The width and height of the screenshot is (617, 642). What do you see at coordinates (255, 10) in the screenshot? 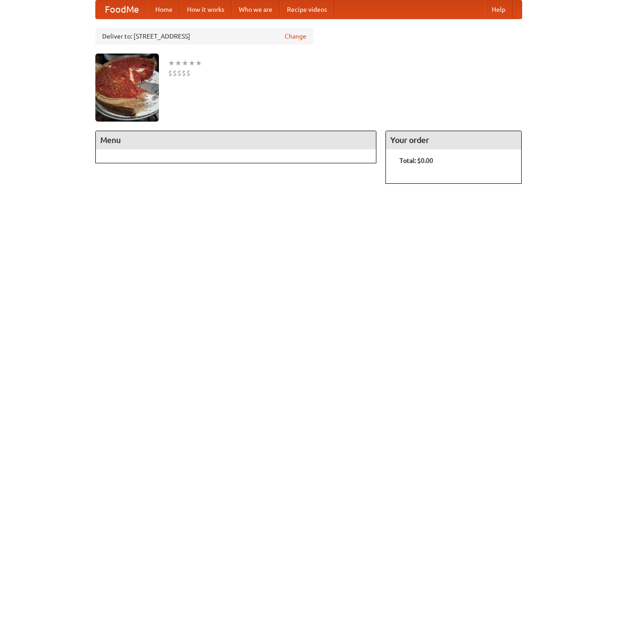
I see `a: Who we are` at bounding box center [255, 10].